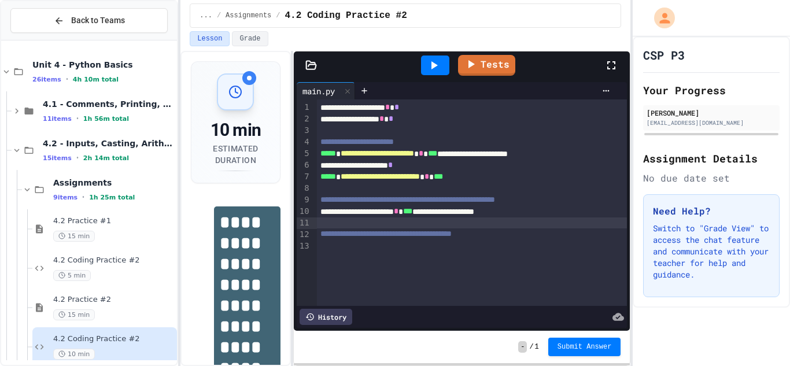  Describe the element at coordinates (304, 235) in the screenshot. I see `div: 12` at that location.